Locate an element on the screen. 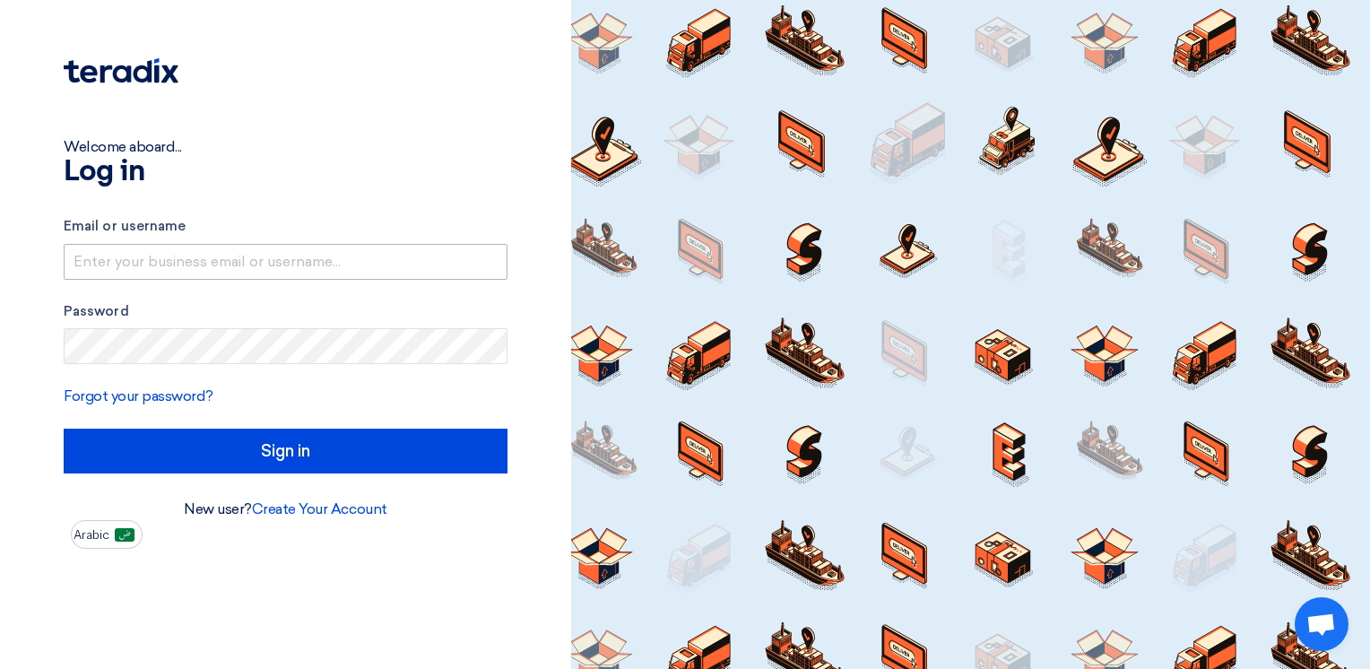 Image resolution: width=1370 pixels, height=669 pixels. label: Password is located at coordinates (285, 311).